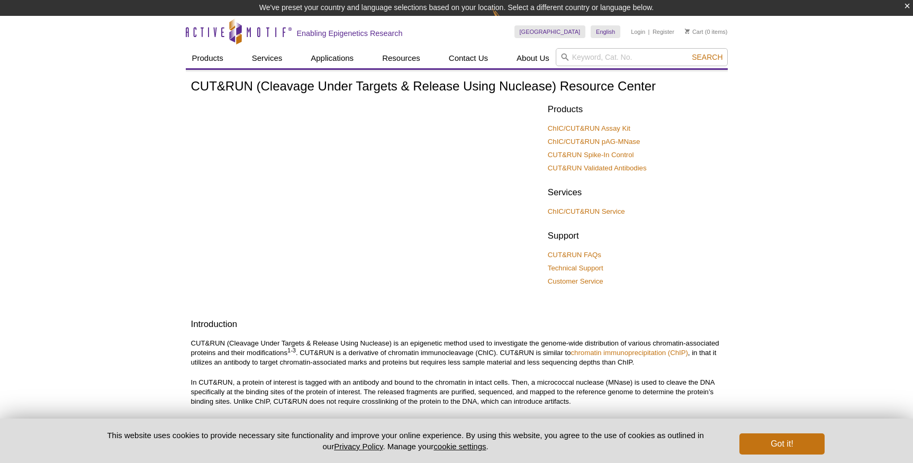 Image resolution: width=913 pixels, height=463 pixels. Describe the element at coordinates (594, 142) in the screenshot. I see `a: ChIC/CUT&RUN pAG-MNase` at that location.